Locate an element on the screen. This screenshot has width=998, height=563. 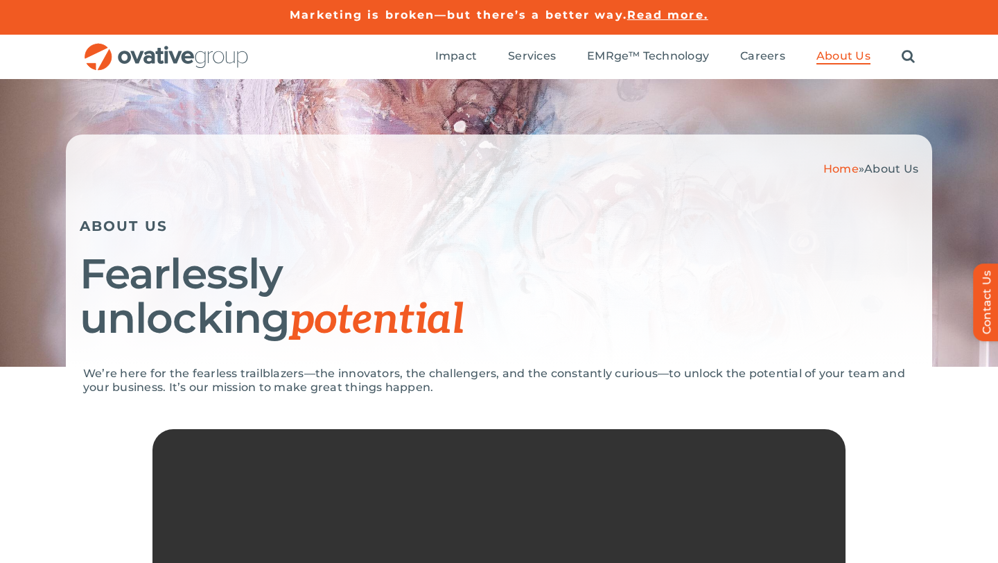
a: Marketing is broken—but there’s a better way. is located at coordinates (458, 15).